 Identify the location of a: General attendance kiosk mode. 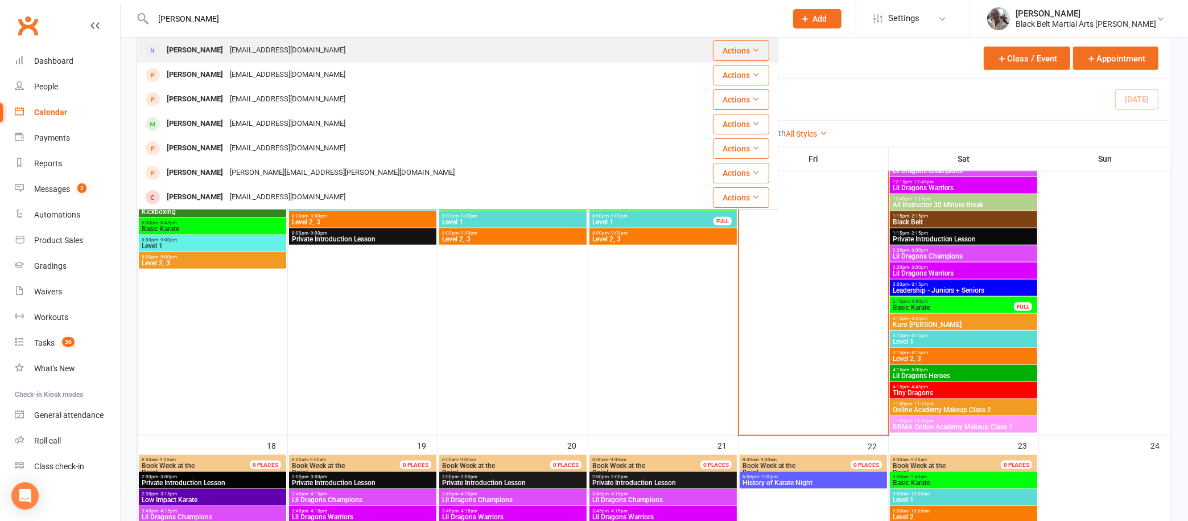
(67, 415).